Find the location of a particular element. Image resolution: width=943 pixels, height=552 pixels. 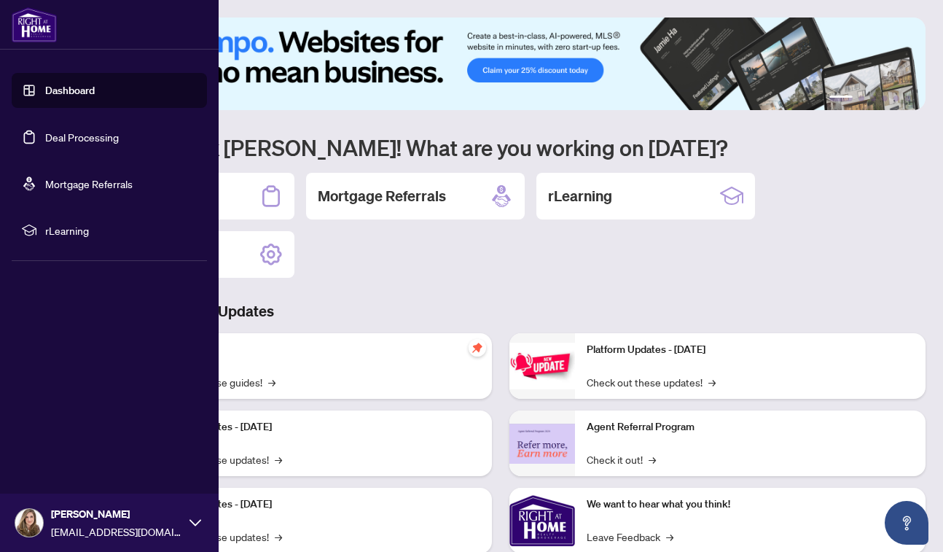

p: Self-Help is located at coordinates (316, 350).